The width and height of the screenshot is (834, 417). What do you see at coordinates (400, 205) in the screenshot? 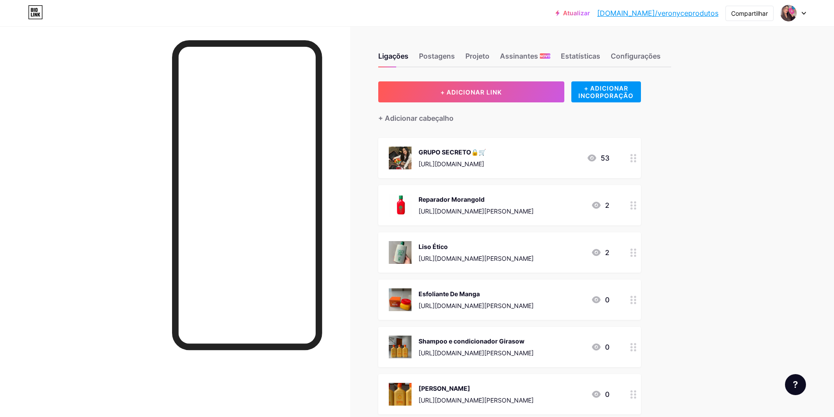
I see `img: Reparador Morangold` at bounding box center [400, 205].